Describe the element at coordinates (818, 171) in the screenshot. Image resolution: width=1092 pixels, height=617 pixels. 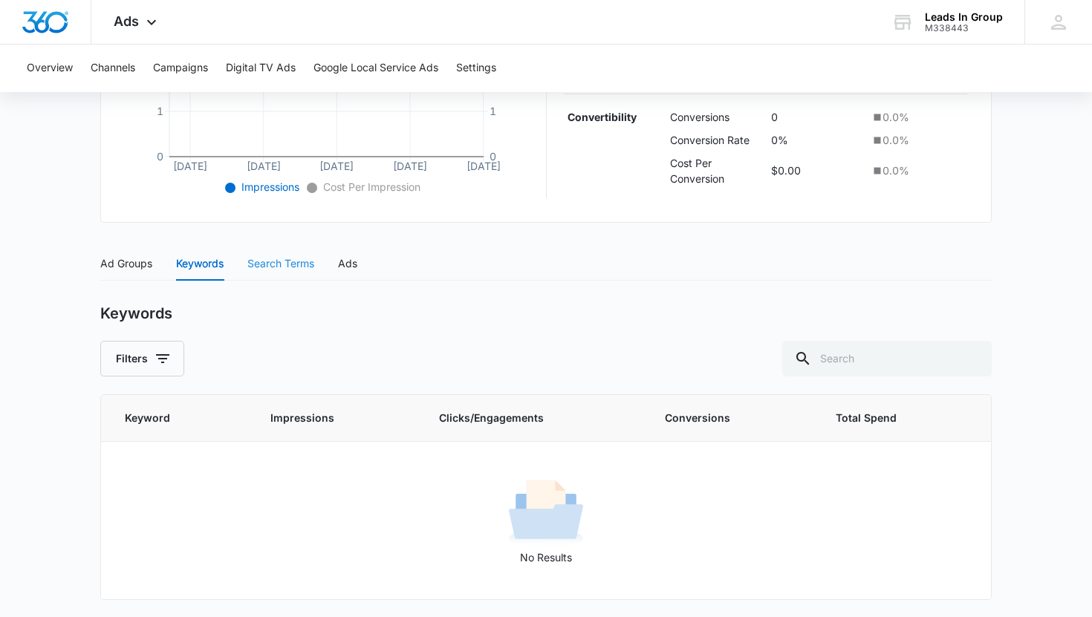
I see `td: $0.00` at that location.